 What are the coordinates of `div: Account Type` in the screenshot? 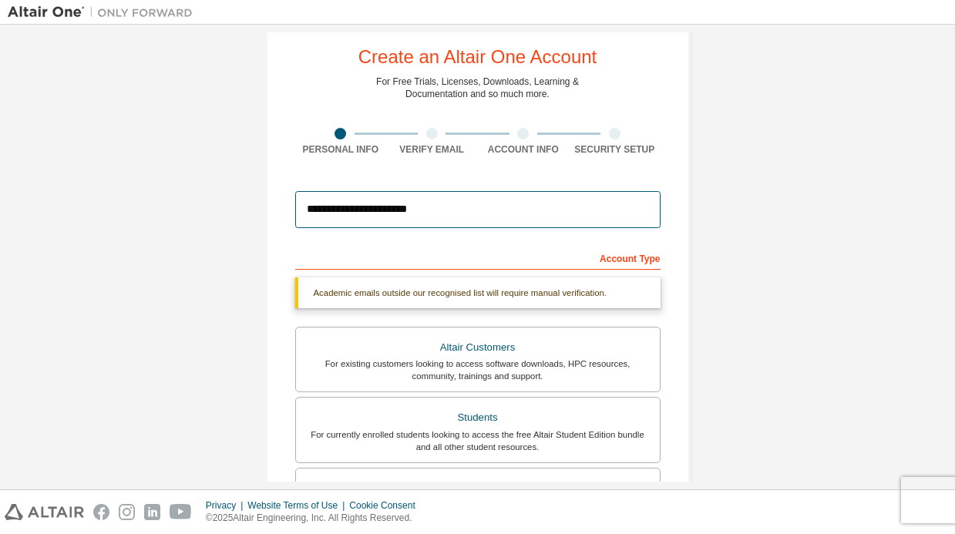 It's located at (478, 258).